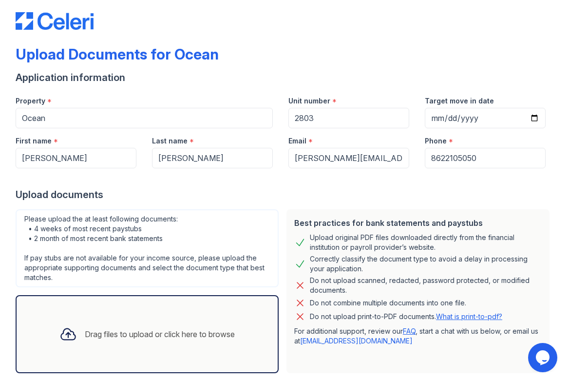  I want to click on div: Application information, so click(285, 78).